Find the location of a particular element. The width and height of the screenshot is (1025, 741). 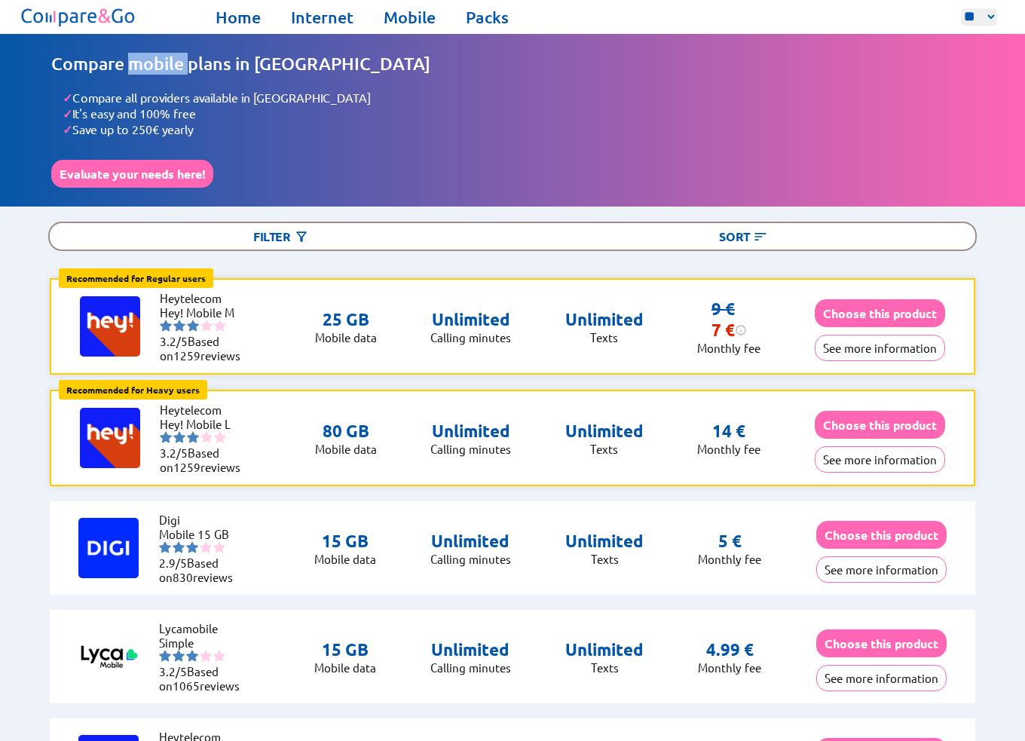

img: Button open the sorting menu is located at coordinates (760, 237).